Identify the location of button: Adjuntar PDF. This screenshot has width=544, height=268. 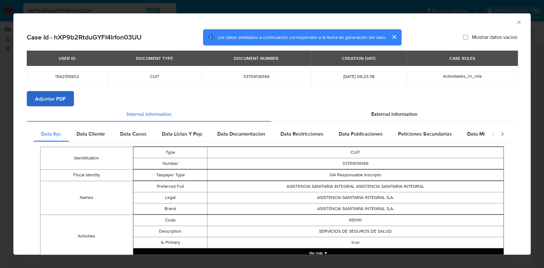
(50, 99).